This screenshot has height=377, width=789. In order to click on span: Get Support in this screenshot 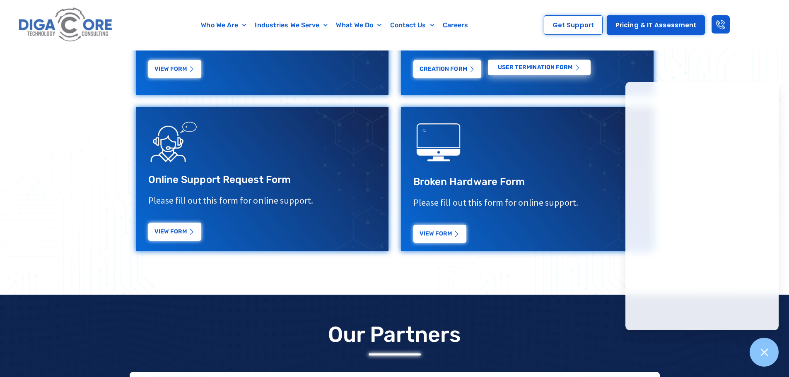, I will do `click(573, 25)`.